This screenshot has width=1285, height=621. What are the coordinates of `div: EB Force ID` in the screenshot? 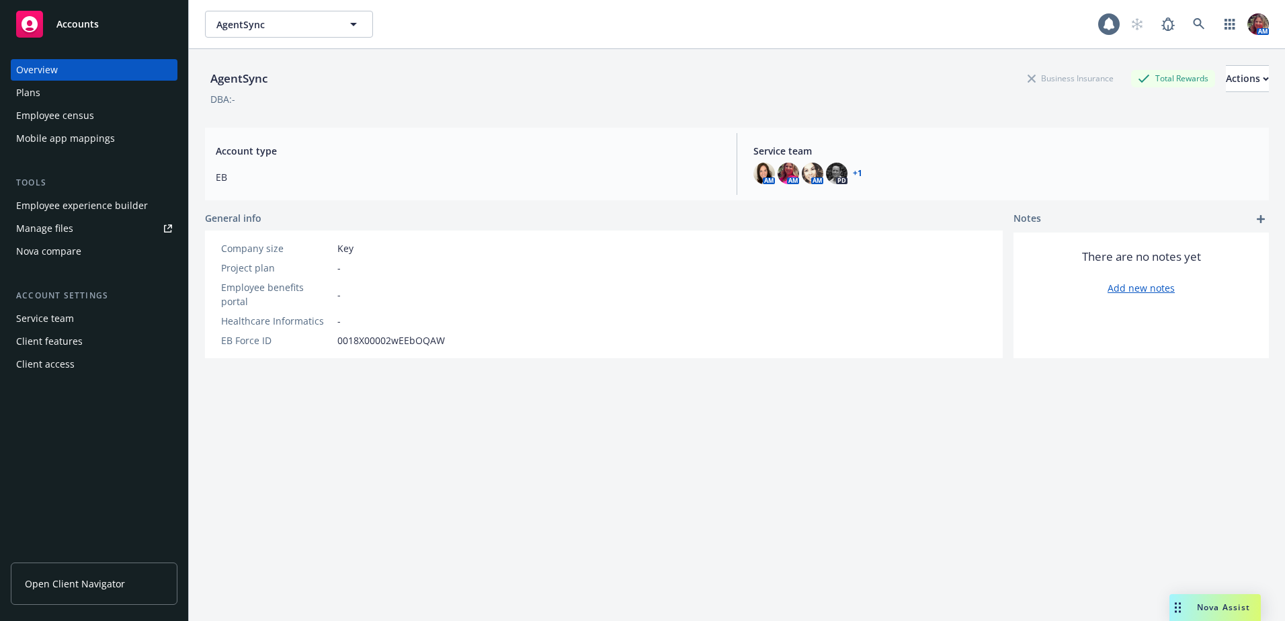 It's located at (276, 340).